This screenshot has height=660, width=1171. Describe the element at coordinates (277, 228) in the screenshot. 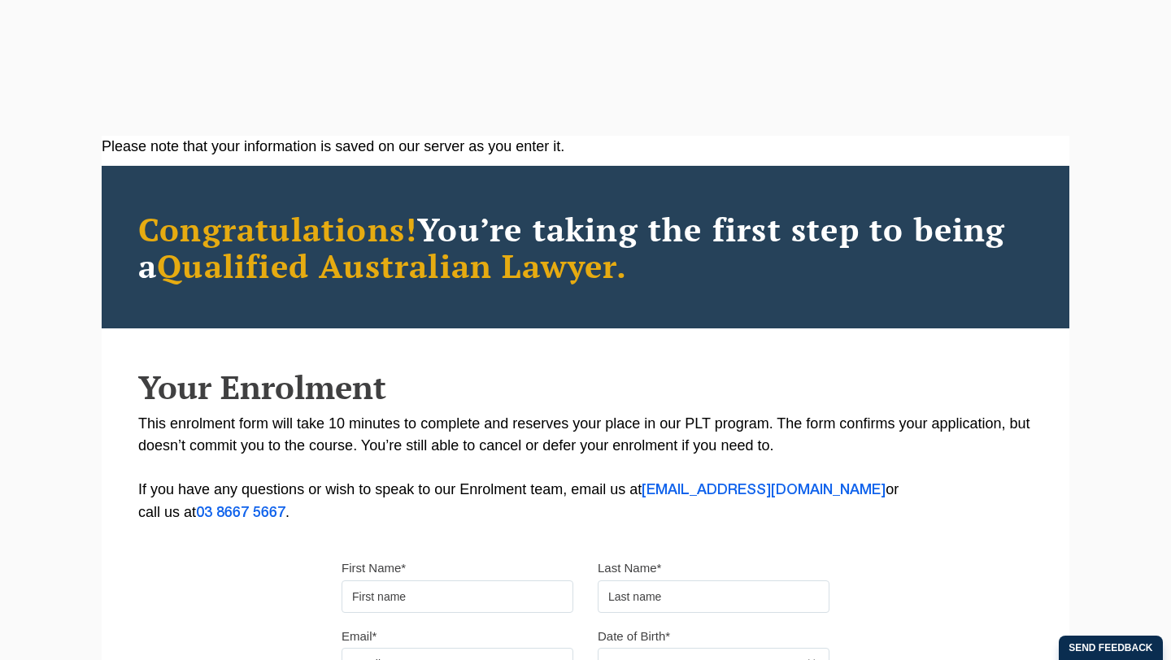

I see `span: Congratulations!` at that location.